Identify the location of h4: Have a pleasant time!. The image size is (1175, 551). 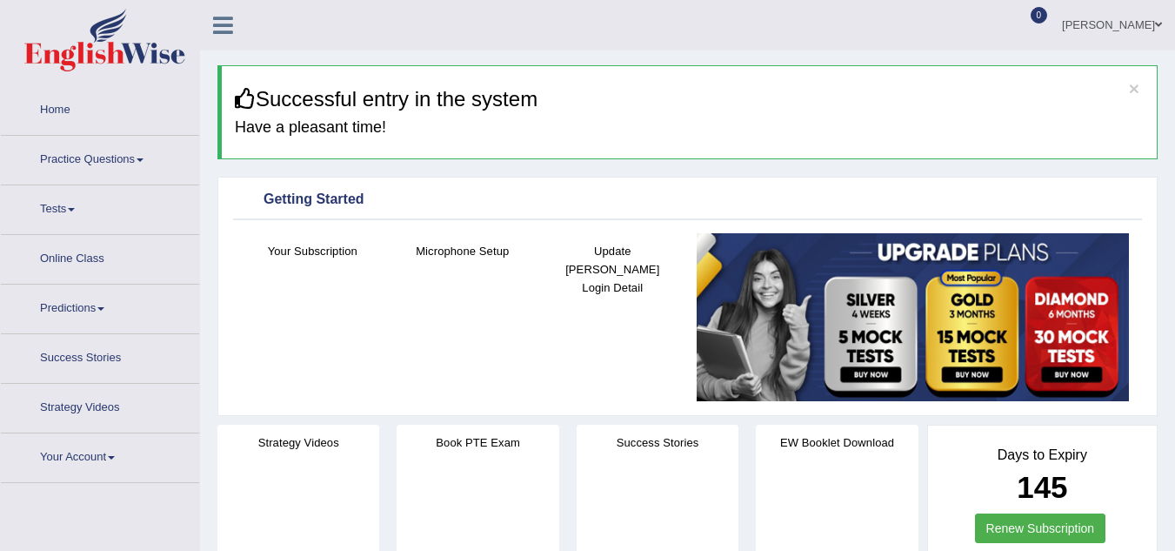
(689, 128).